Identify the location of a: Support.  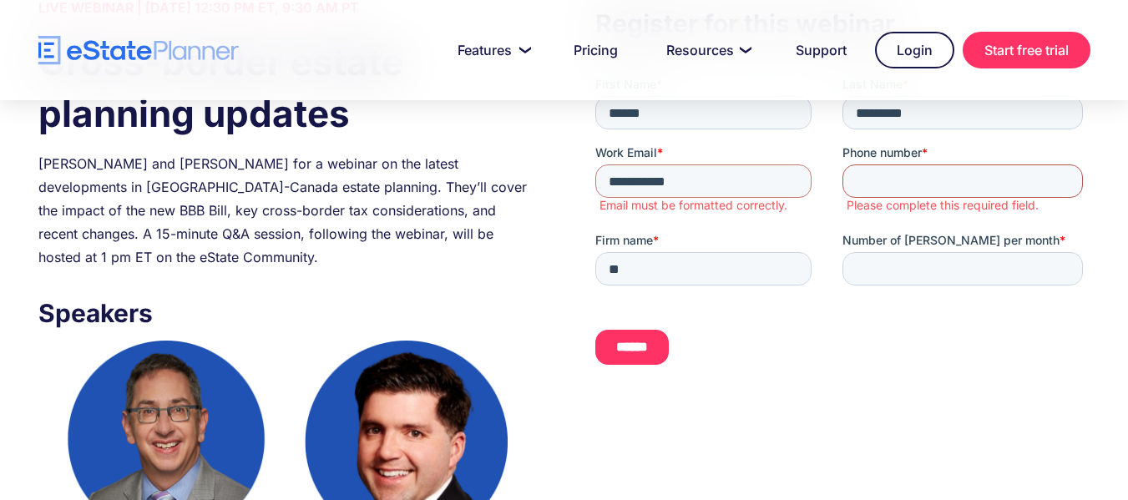
(821, 50).